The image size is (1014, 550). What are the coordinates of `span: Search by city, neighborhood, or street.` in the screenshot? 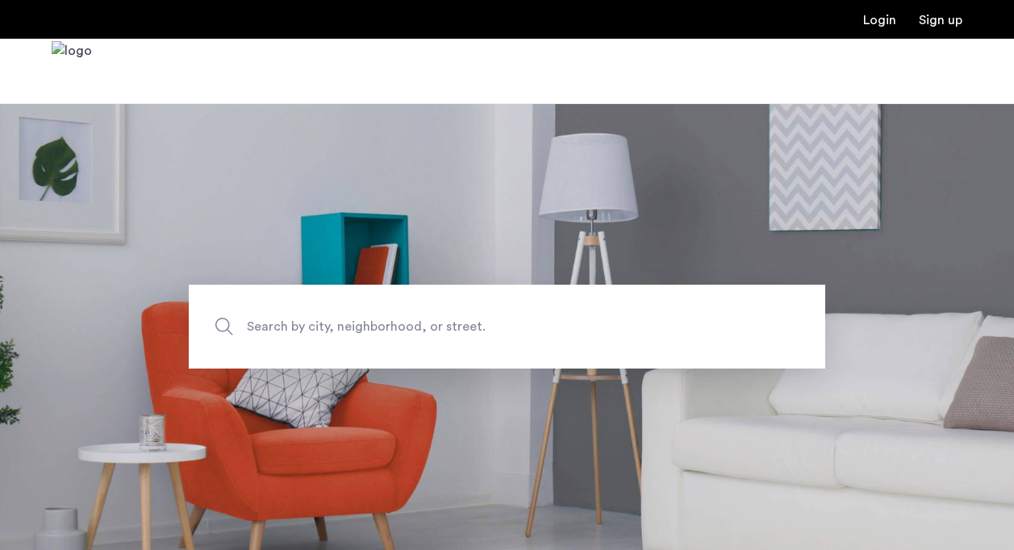 It's located at (469, 327).